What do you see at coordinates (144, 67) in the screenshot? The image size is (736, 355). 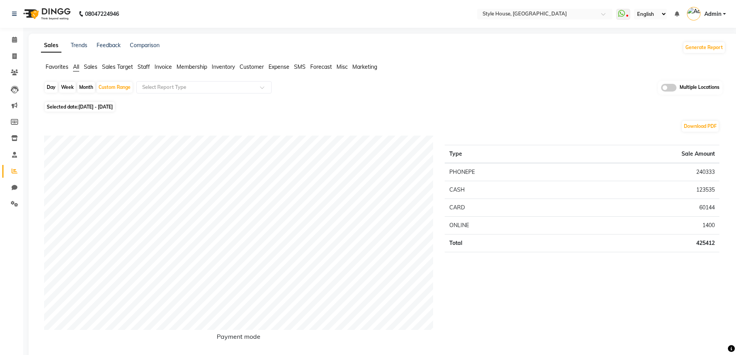 I see `span: Staff` at bounding box center [144, 67].